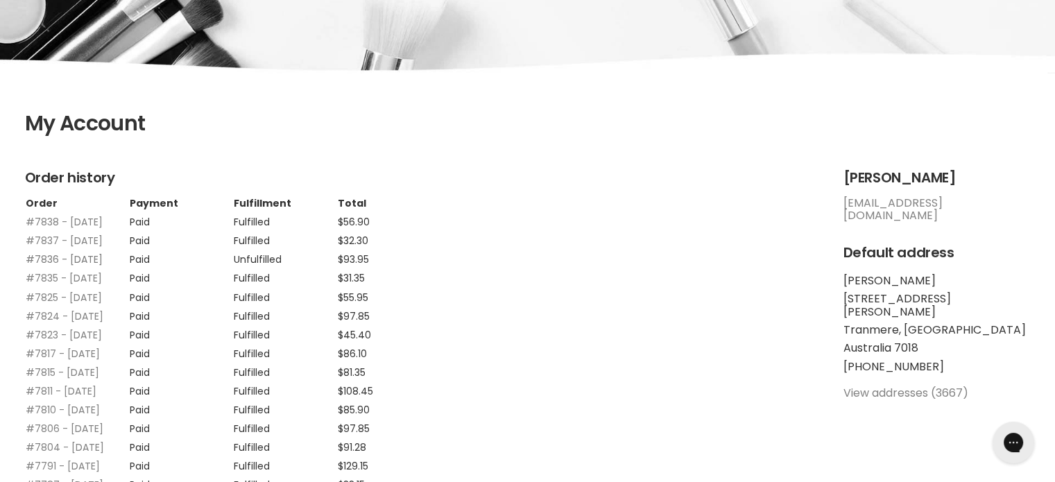 This screenshot has height=482, width=1055. Describe the element at coordinates (285, 256) in the screenshot. I see `td: Unfulfilled` at that location.